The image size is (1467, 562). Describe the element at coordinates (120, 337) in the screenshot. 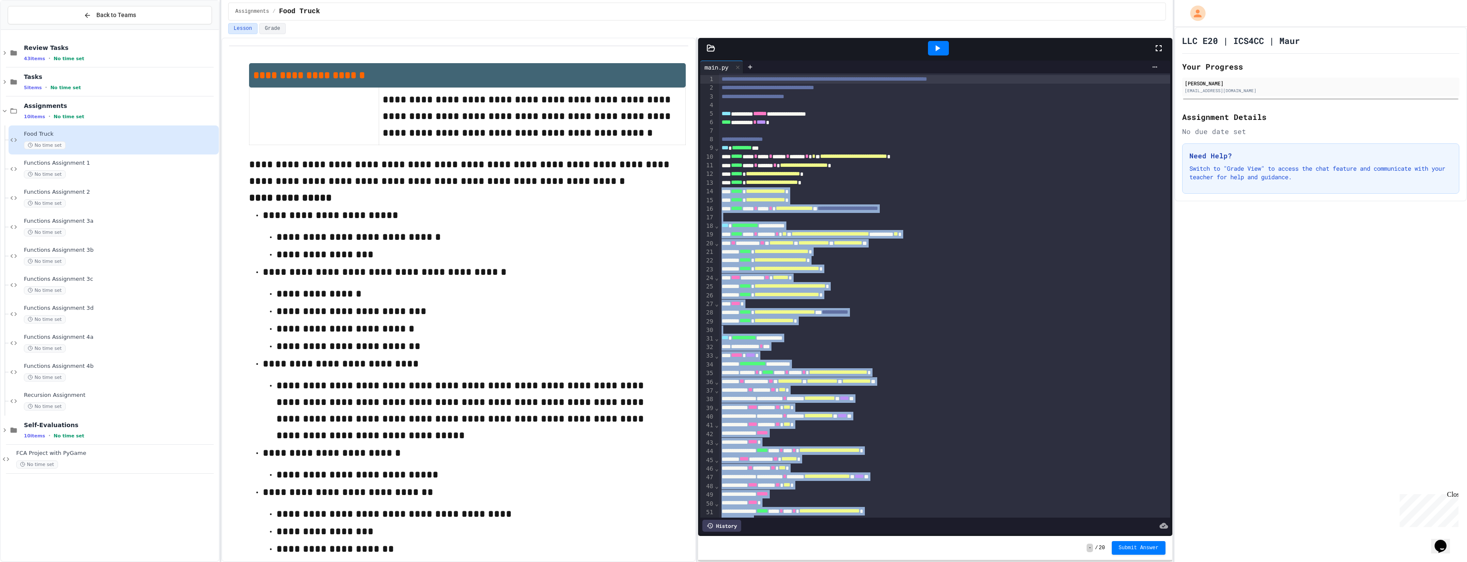

I see `span: Functions Assignment 4a` at that location.